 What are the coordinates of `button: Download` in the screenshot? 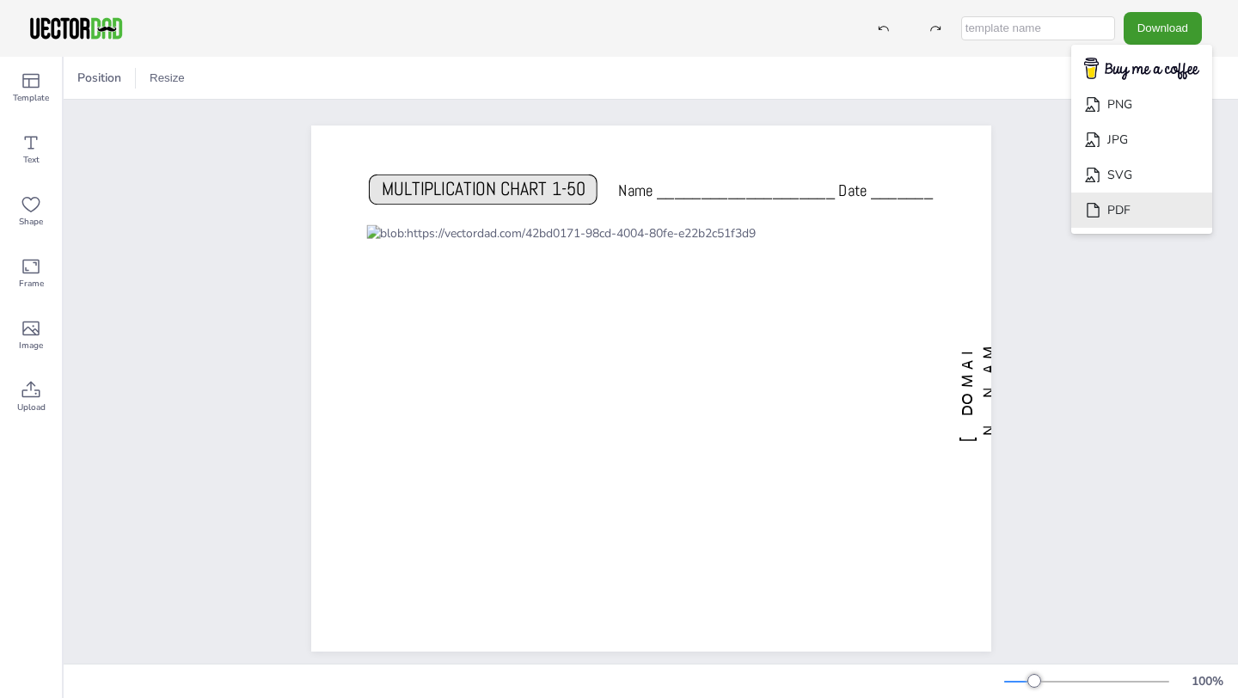 It's located at (1162, 28).